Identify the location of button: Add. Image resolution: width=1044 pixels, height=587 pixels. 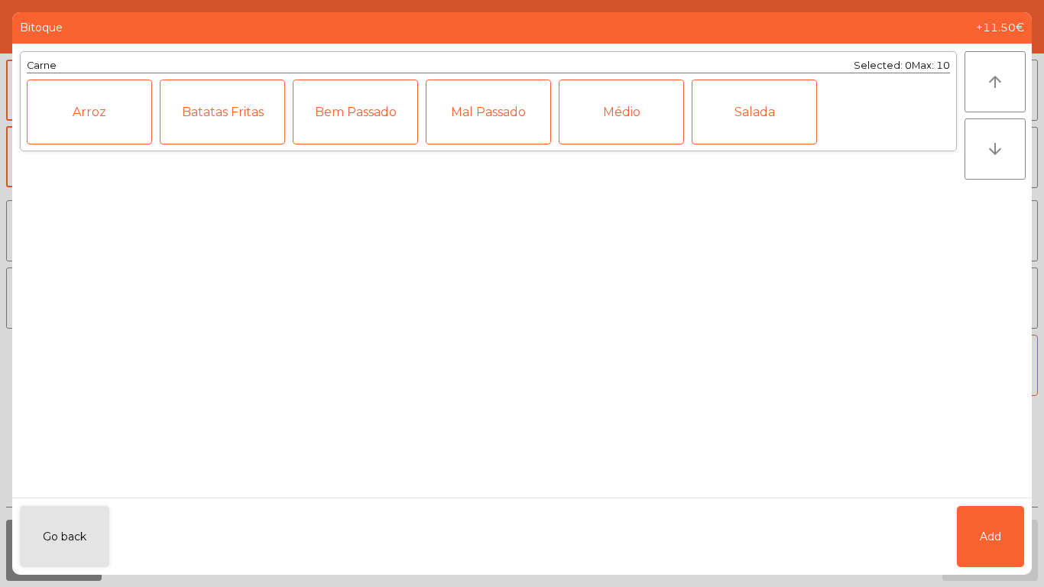
(991, 537).